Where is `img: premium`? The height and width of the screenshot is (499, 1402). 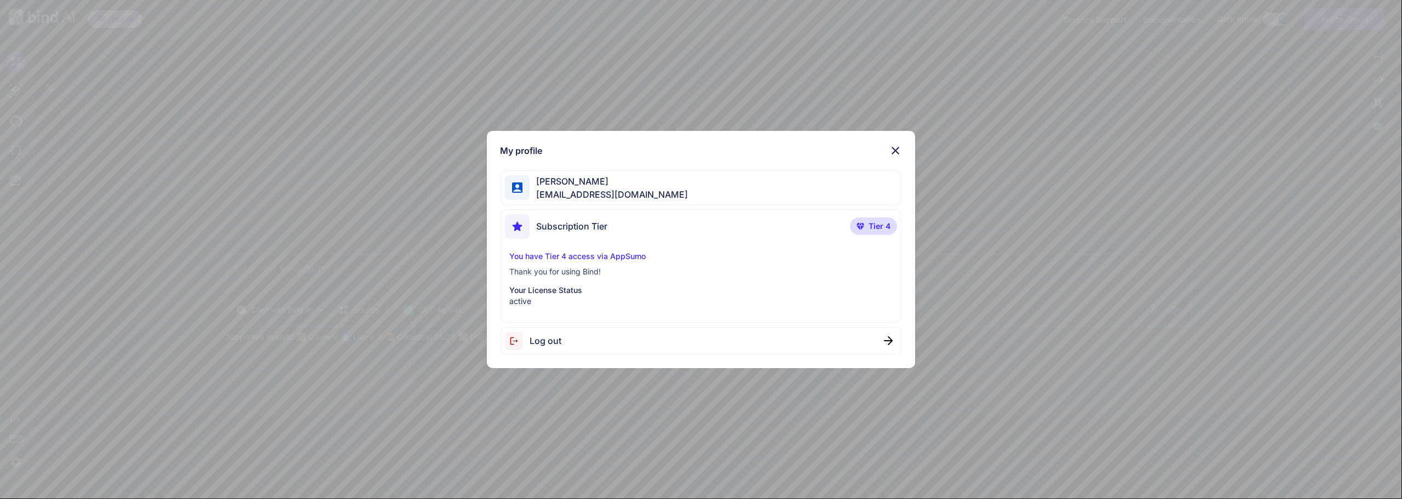 img: premium is located at coordinates (860, 226).